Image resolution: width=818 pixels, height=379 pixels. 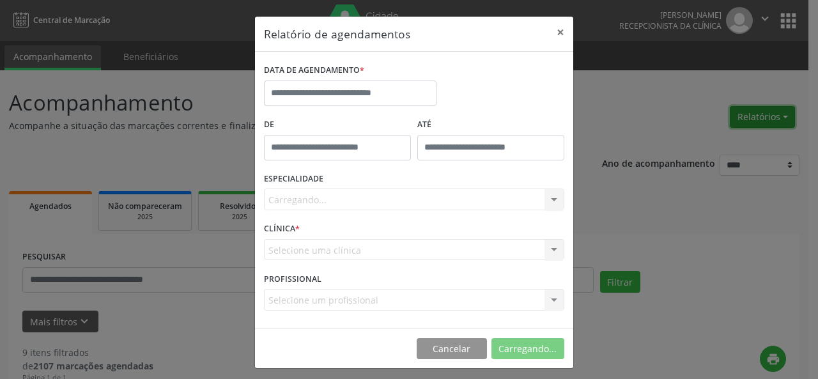 I want to click on label: CLÍNICA, so click(x=282, y=229).